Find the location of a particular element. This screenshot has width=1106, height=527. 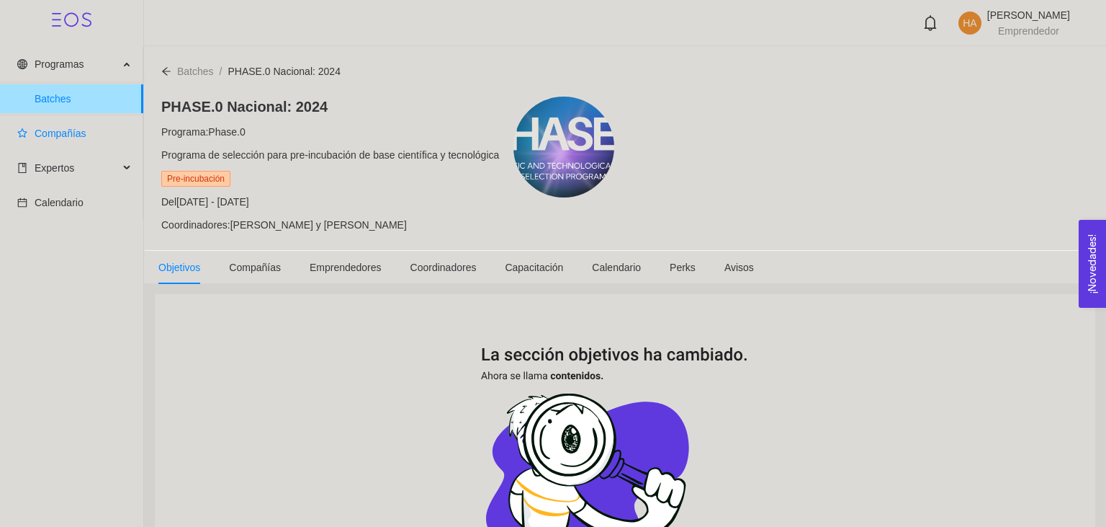

span: Emprendedores is located at coordinates (346, 267).